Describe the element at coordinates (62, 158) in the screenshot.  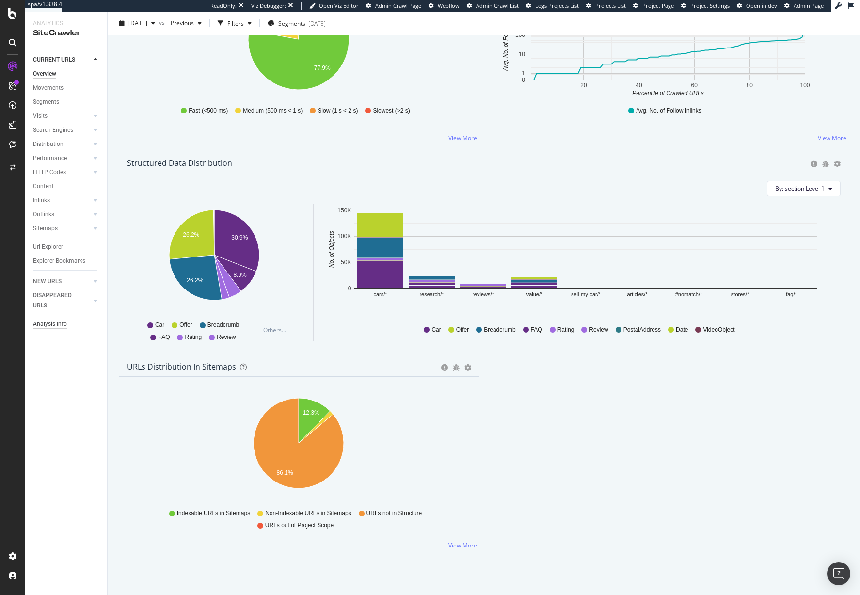
I see `a: Performance` at that location.